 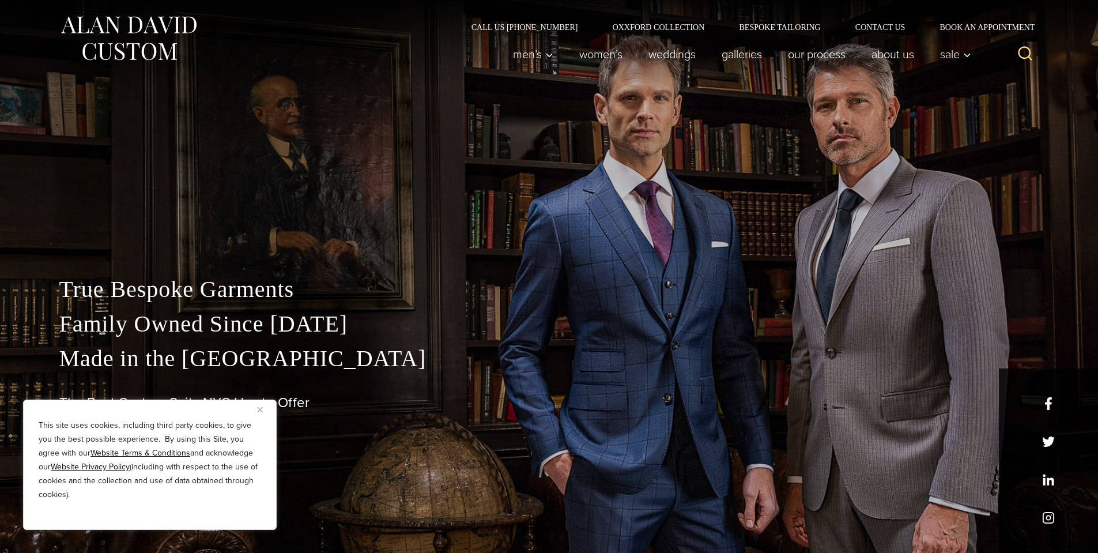 What do you see at coordinates (658, 27) in the screenshot?
I see `a: Oxxford Collection` at bounding box center [658, 27].